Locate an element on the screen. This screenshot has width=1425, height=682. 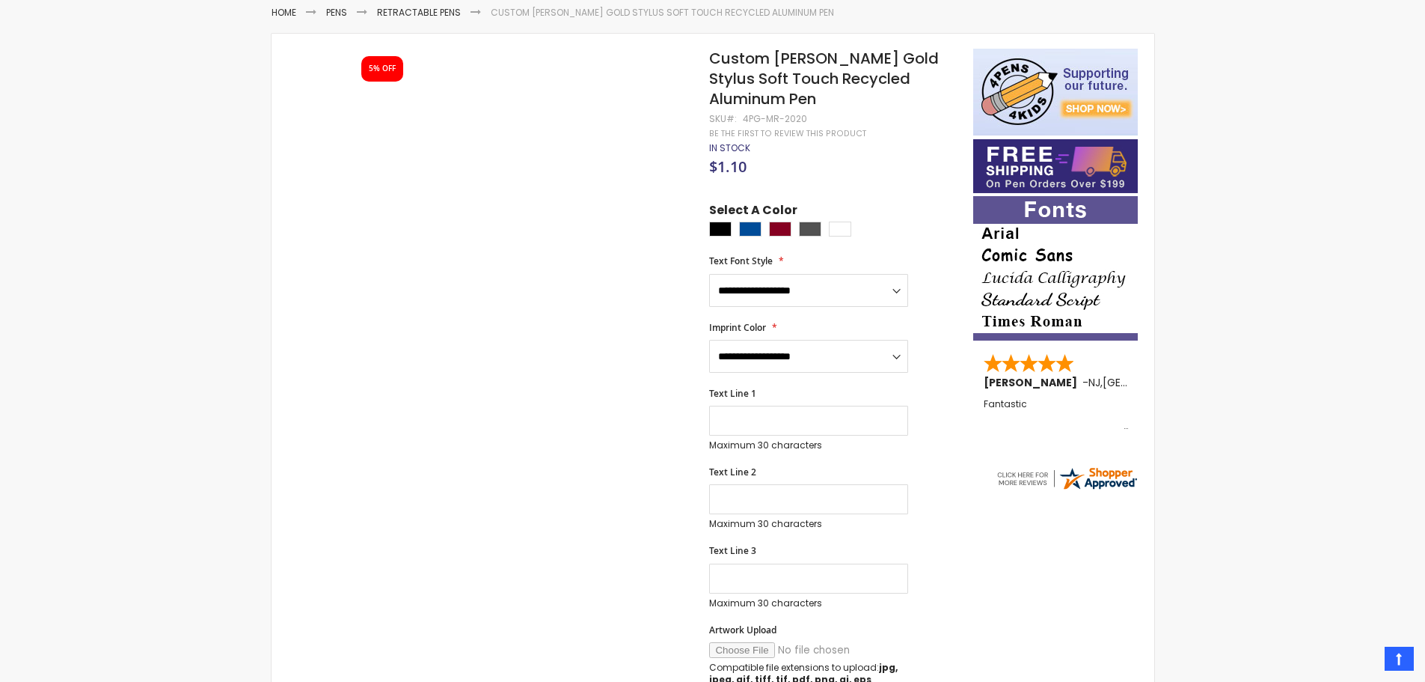
div: 5% OFF is located at coordinates (382, 69).